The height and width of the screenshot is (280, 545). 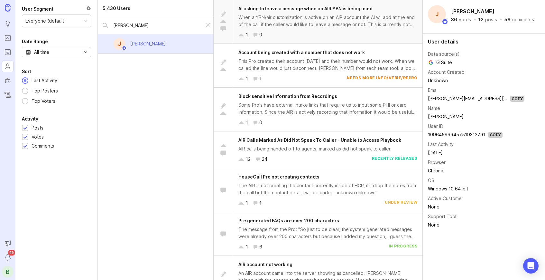 I want to click on div: Activity, so click(x=30, y=119).